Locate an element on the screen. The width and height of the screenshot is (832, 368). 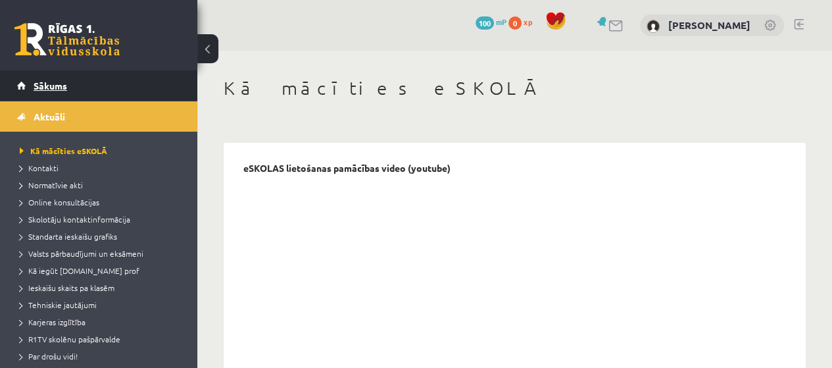
span: Kā mācīties eSKOLĀ is located at coordinates (63, 151).